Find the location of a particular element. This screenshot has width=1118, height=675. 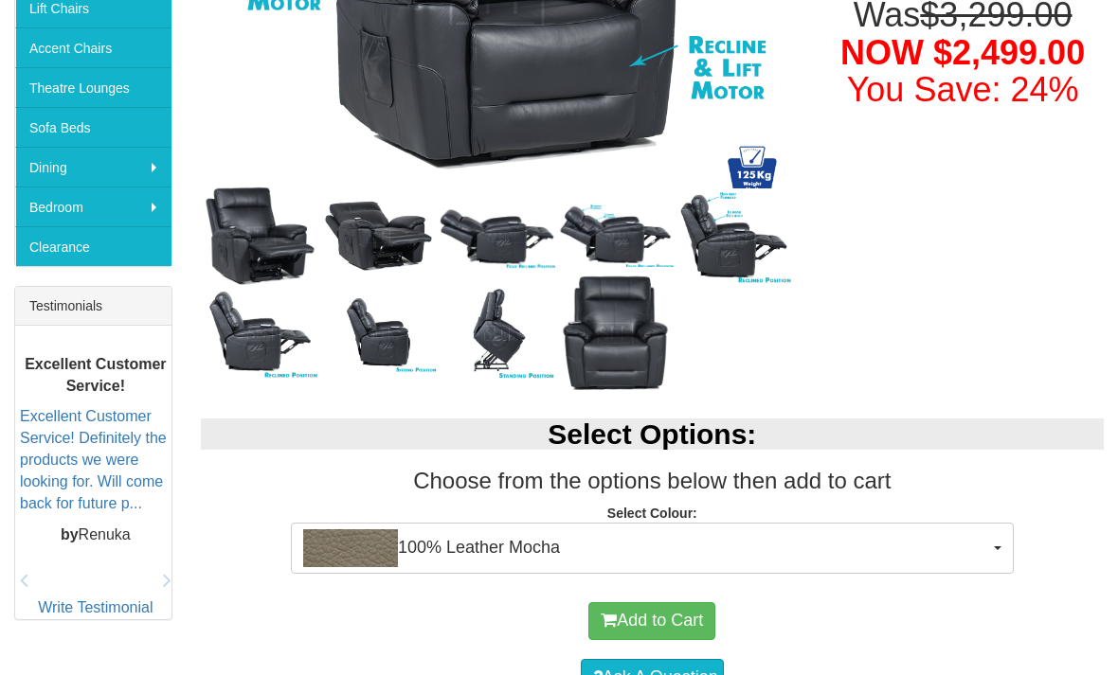

img: 100% Leather Mocha is located at coordinates (350, 548).